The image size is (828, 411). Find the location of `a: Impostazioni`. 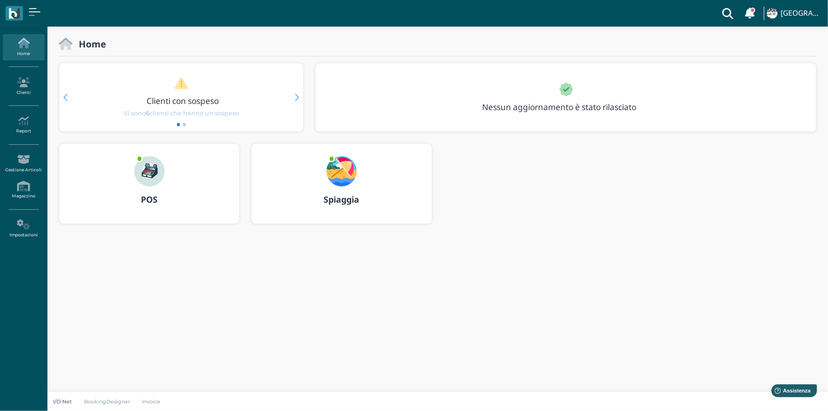

a: Impostazioni is located at coordinates (23, 228).